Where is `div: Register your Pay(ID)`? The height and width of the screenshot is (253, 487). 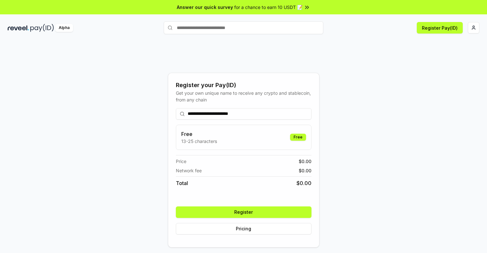 div: Register your Pay(ID) is located at coordinates (244, 85).